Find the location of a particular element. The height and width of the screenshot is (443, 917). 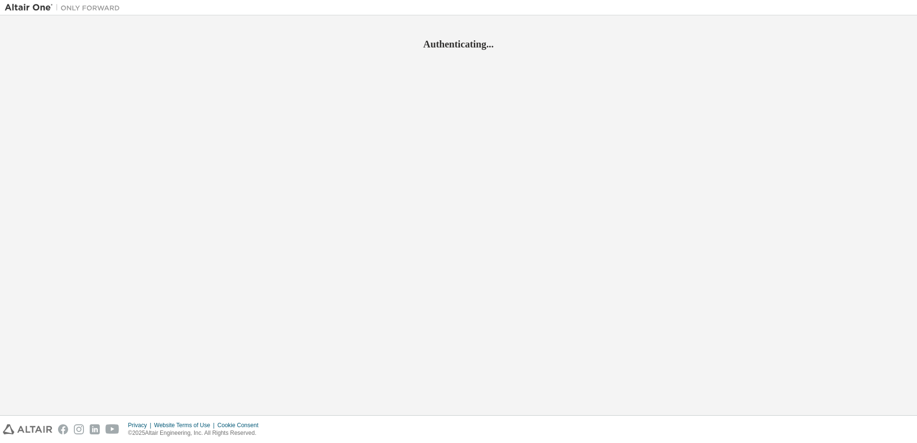

img: altair_logo.svg is located at coordinates (27, 429).